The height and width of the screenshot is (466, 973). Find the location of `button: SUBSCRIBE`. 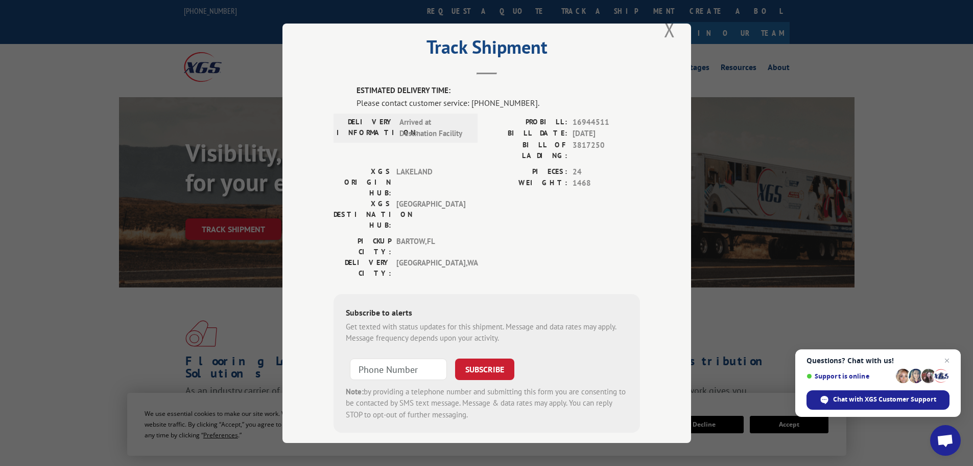

button: SUBSCRIBE is located at coordinates (485, 368).